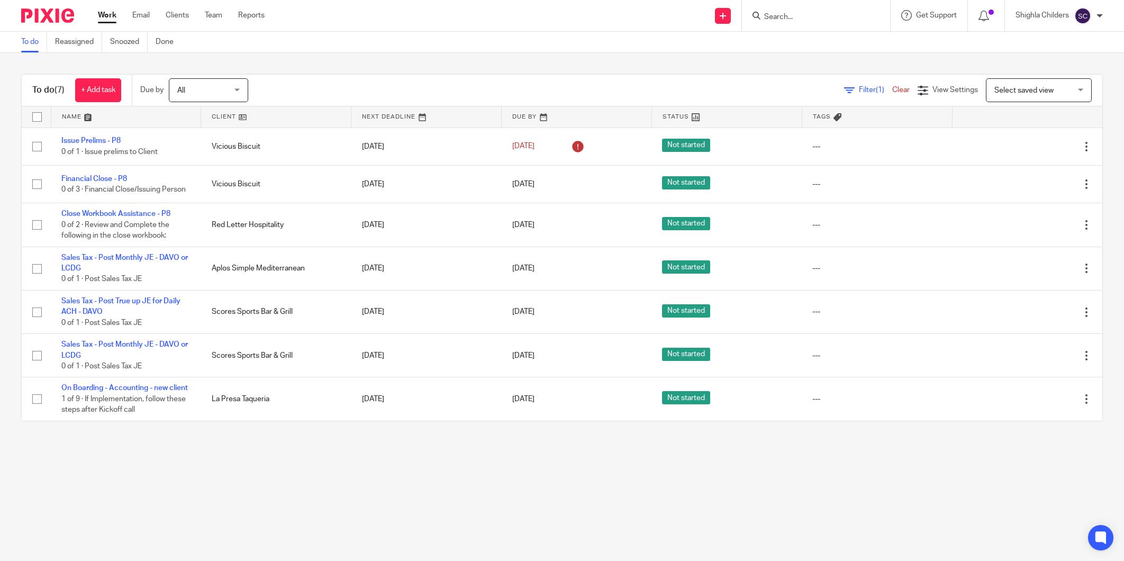  I want to click on span: View Settings, so click(955, 90).